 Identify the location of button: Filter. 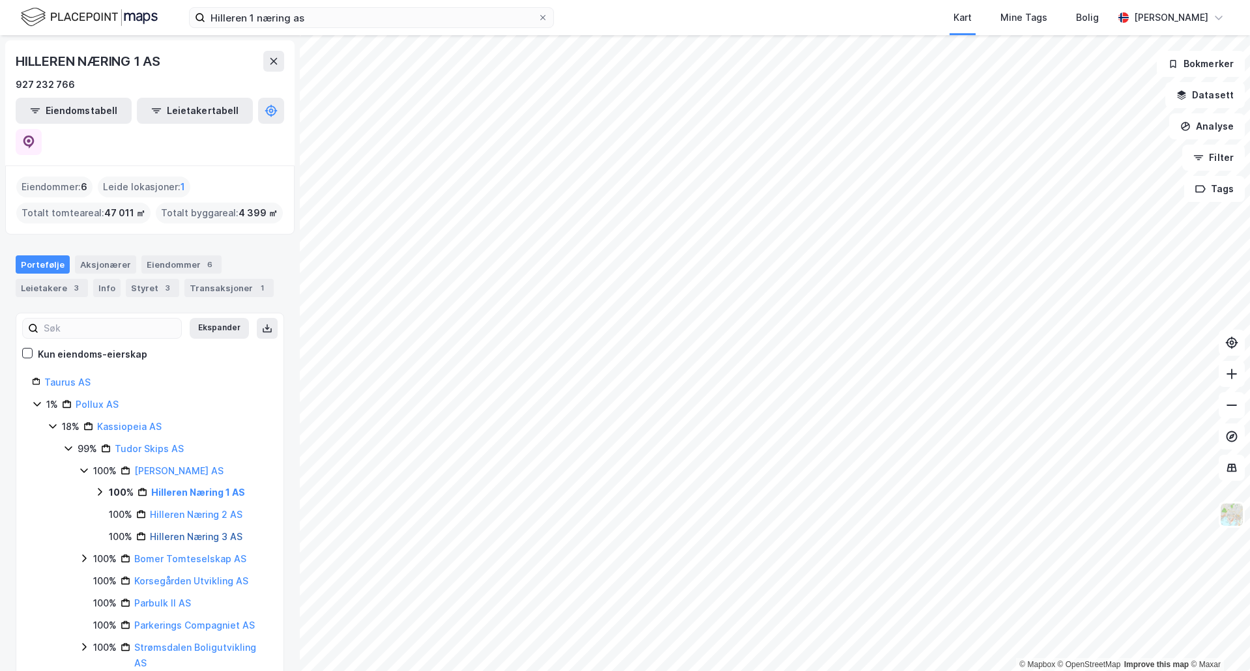
(1214, 158).